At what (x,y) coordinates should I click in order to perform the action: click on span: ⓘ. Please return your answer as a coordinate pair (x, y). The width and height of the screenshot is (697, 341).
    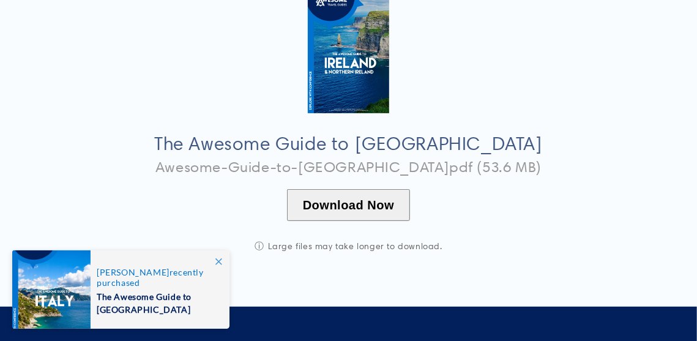
    Looking at the image, I should click on (260, 246).